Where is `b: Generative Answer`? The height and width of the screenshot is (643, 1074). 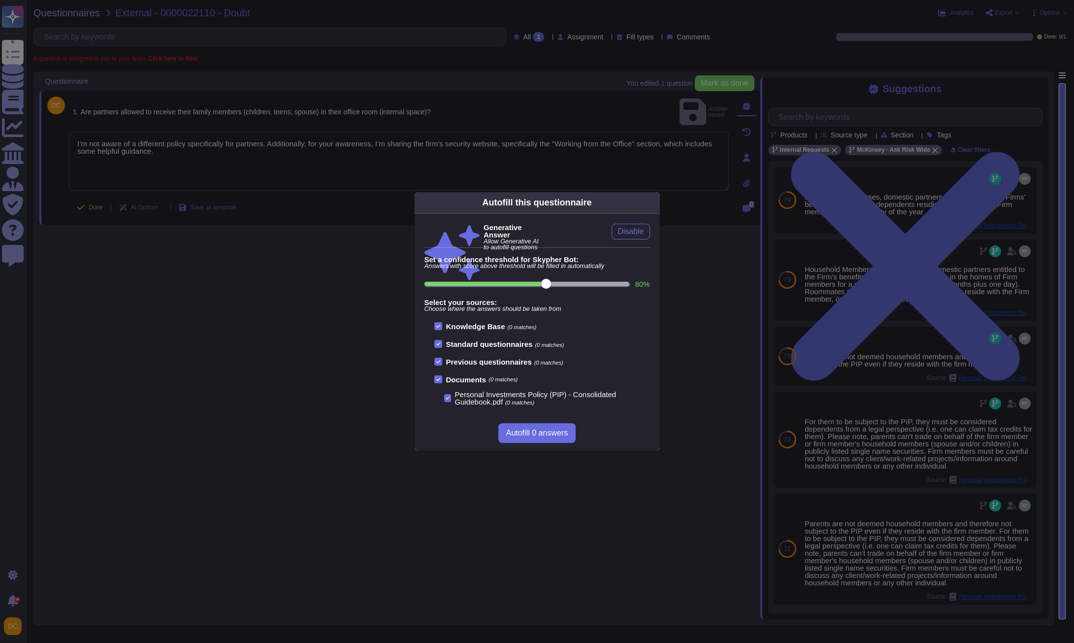
b: Generative Answer is located at coordinates (511, 231).